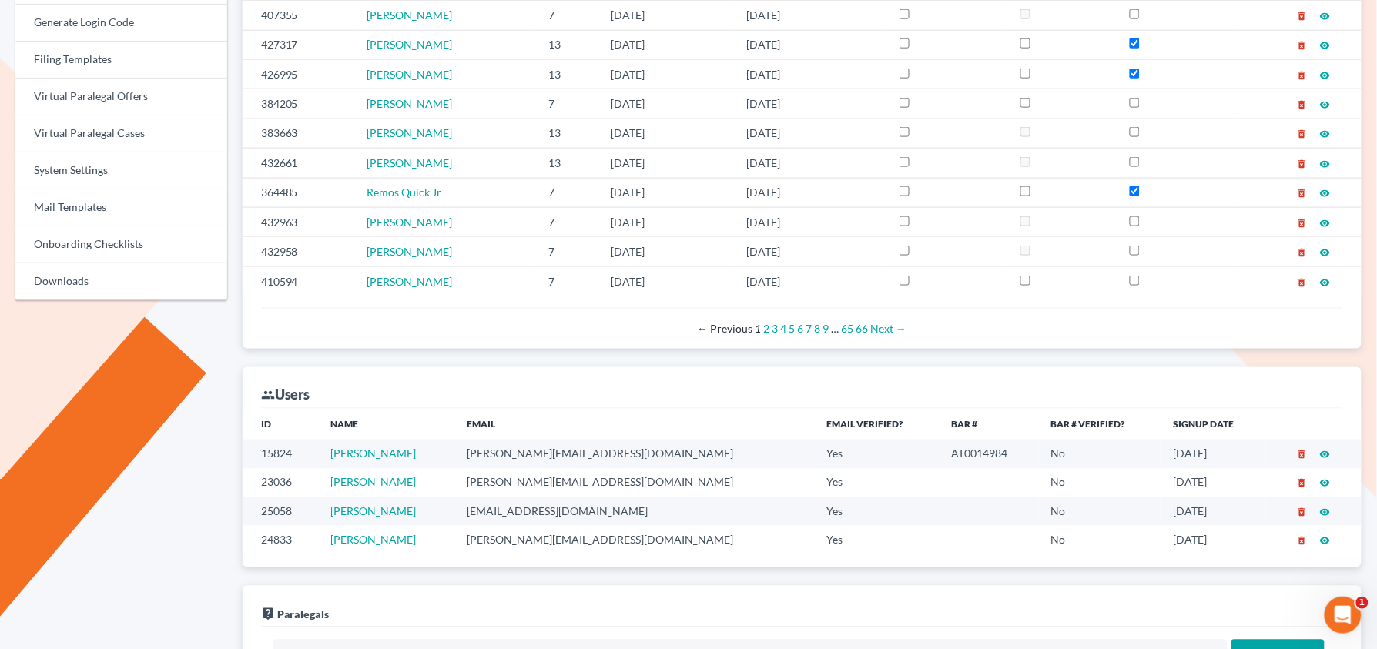 The image size is (1377, 649). What do you see at coordinates (989, 454) in the screenshot?
I see `td: AT0014984` at bounding box center [989, 454].